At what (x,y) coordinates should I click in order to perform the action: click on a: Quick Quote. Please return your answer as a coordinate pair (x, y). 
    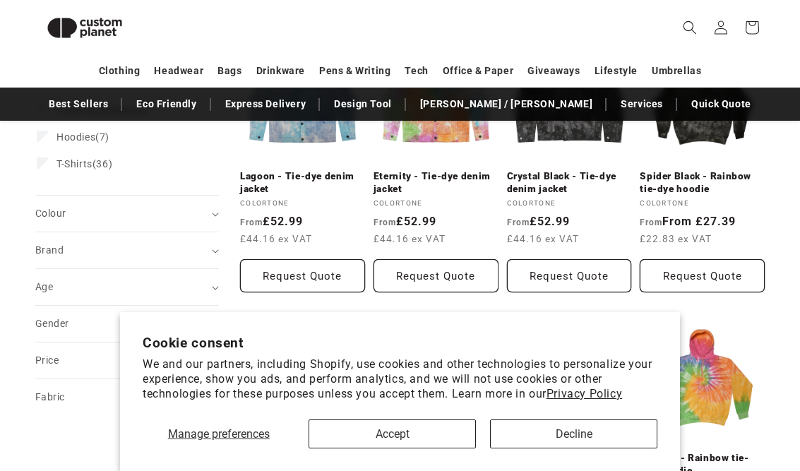
    Looking at the image, I should click on (721, 104).